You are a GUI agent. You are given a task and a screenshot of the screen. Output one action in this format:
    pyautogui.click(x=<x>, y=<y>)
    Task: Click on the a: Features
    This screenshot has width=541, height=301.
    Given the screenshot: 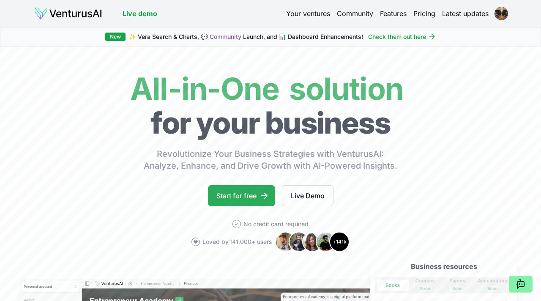 What is the action you would take?
    pyautogui.click(x=393, y=14)
    